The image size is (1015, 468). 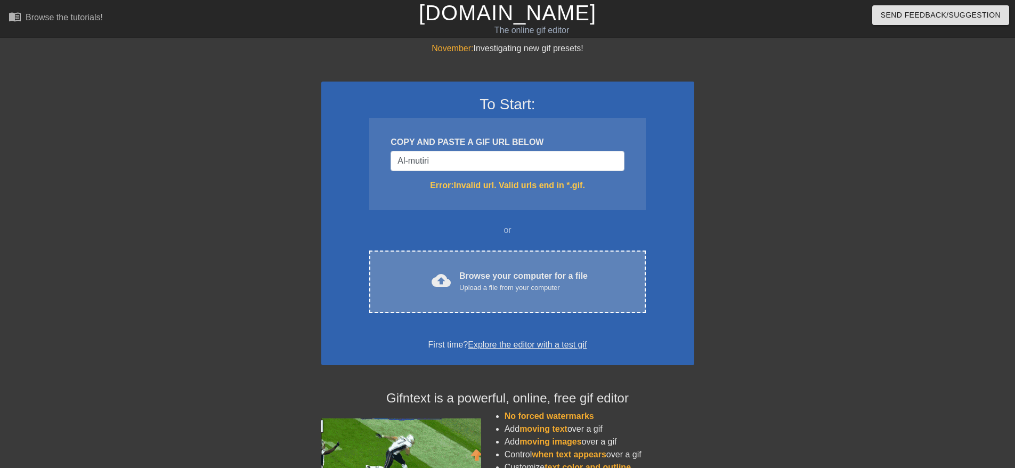 I want to click on li: Control over a gif, so click(x=600, y=455).